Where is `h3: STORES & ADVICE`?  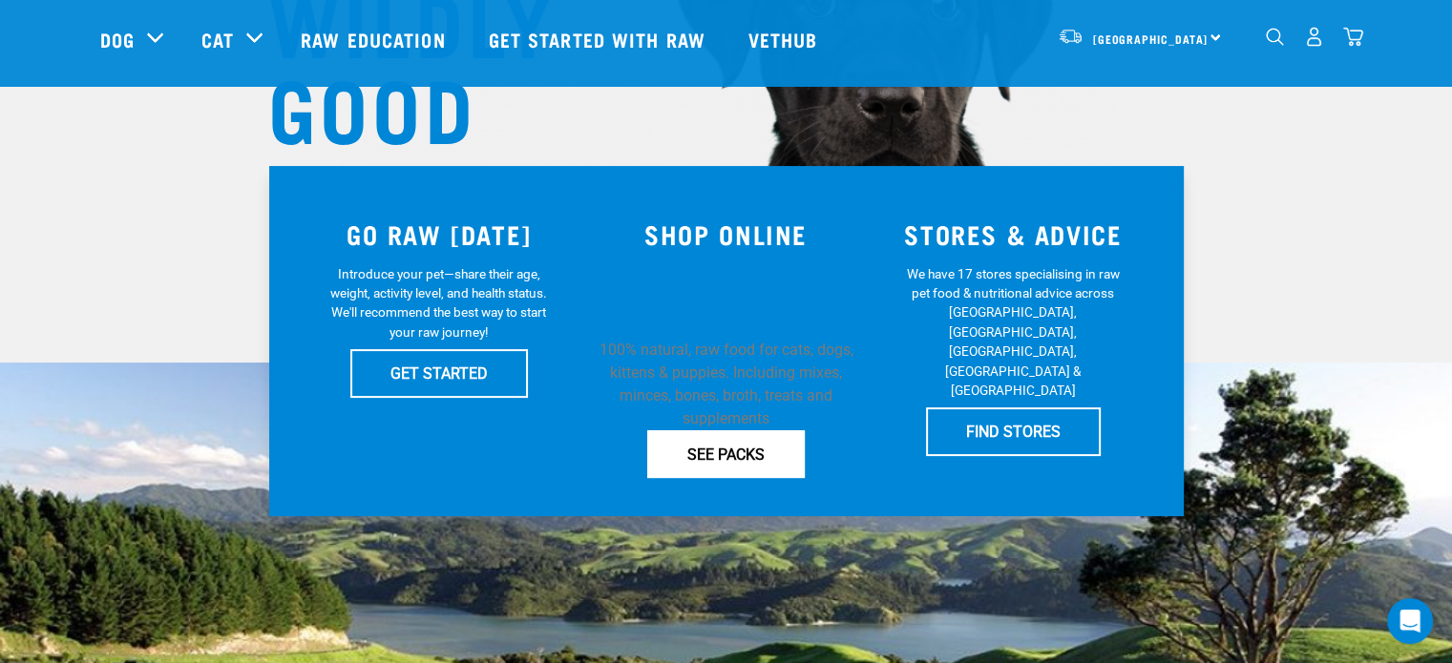
h3: STORES & ADVICE is located at coordinates (1013, 234).